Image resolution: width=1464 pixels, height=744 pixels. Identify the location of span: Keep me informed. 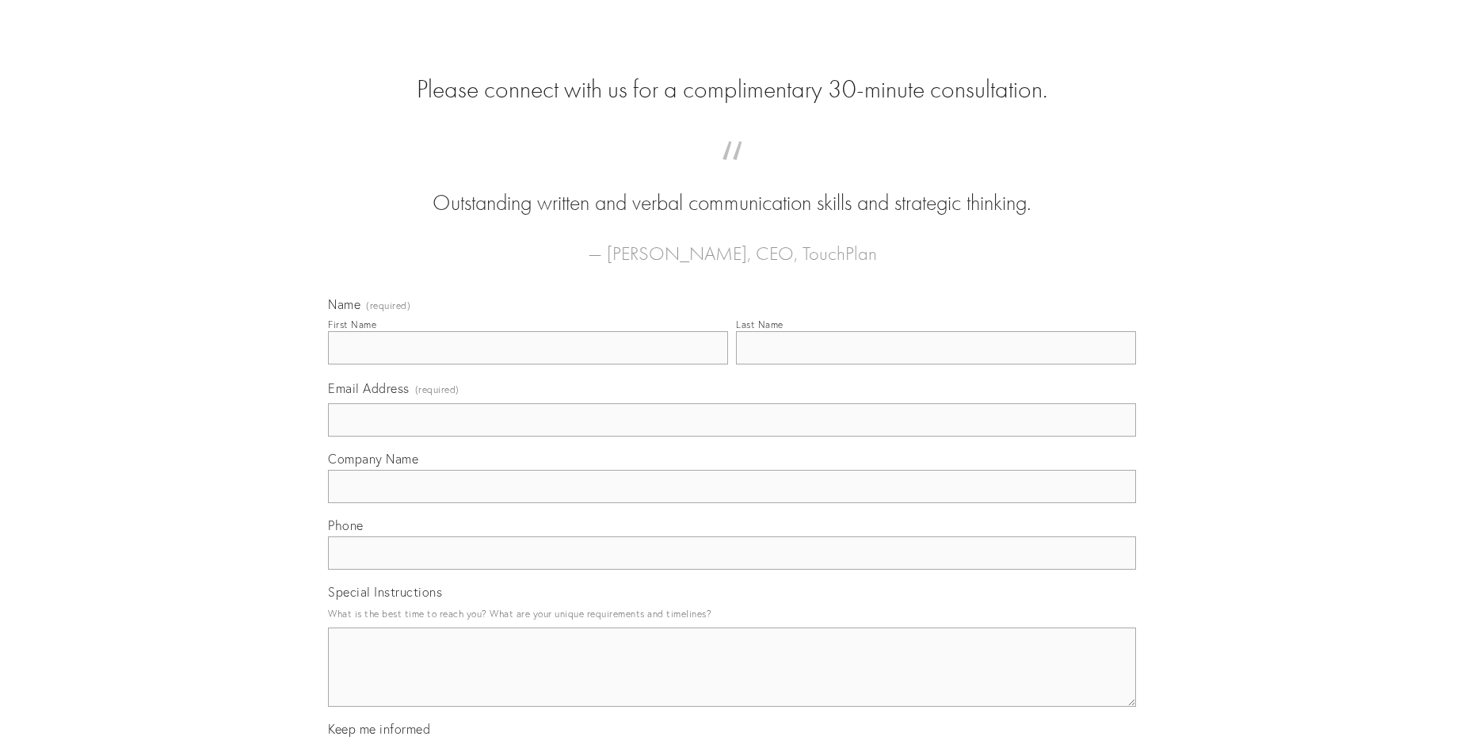
(379, 729).